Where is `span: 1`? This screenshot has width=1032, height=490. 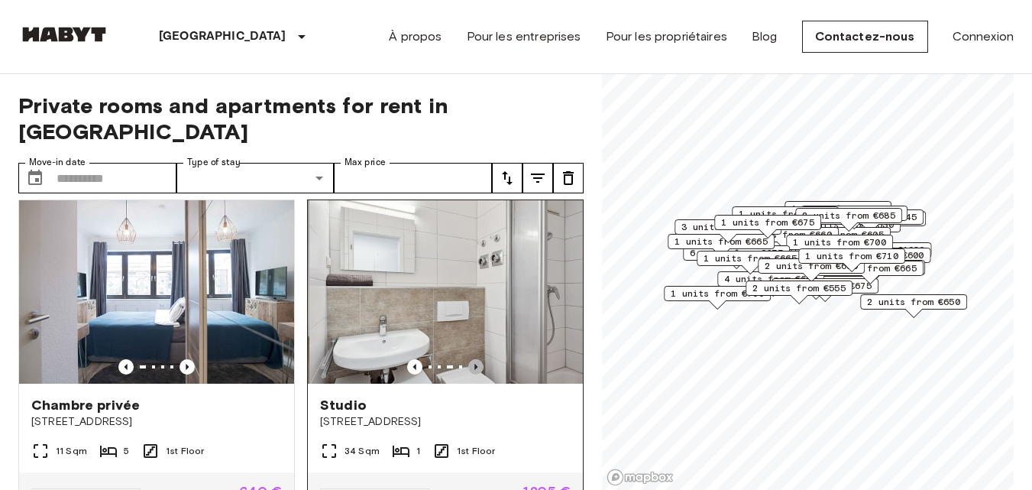 span: 1 is located at coordinates (418, 451).